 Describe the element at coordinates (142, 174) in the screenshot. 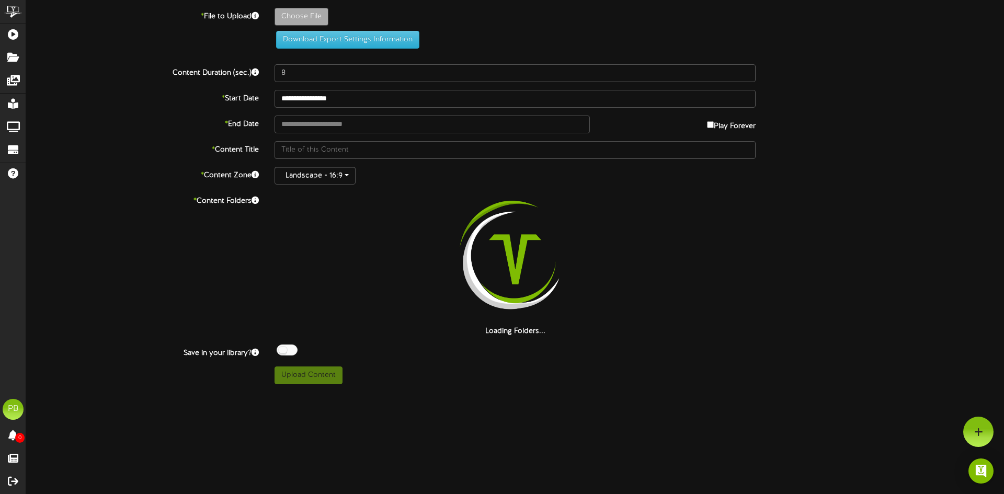

I see `label: Content Zone` at that location.